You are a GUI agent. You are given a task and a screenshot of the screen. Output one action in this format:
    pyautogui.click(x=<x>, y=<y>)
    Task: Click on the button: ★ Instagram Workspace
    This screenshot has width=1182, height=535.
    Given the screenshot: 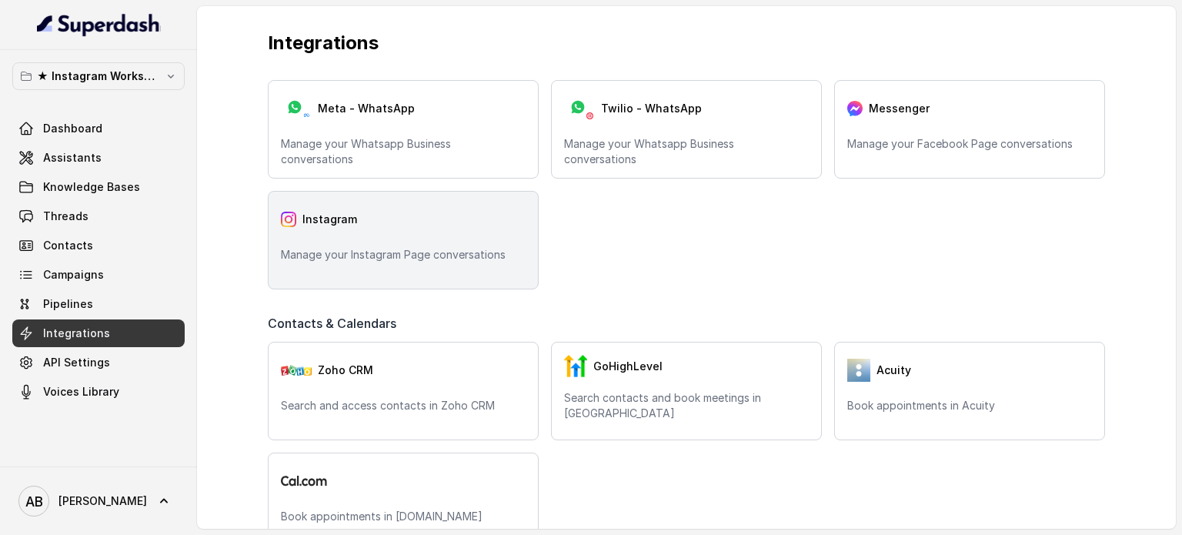 What is the action you would take?
    pyautogui.click(x=99, y=76)
    